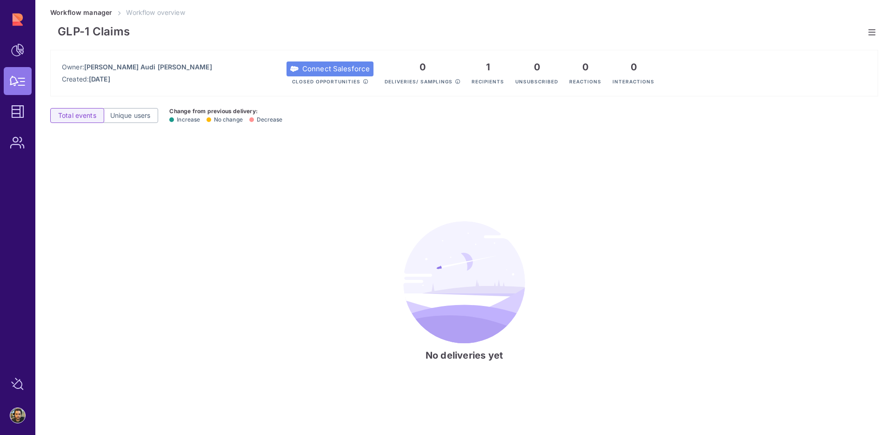 This screenshot has width=893, height=435. Describe the element at coordinates (336, 69) in the screenshot. I see `span: Connect Salesforce` at that location.